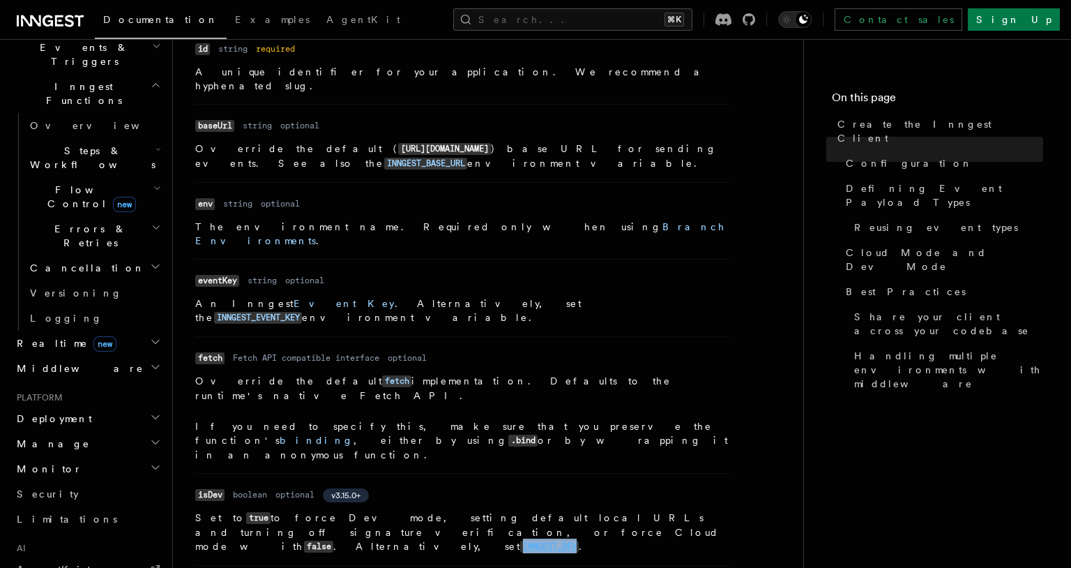  I want to click on h4: On this page, so click(937, 100).